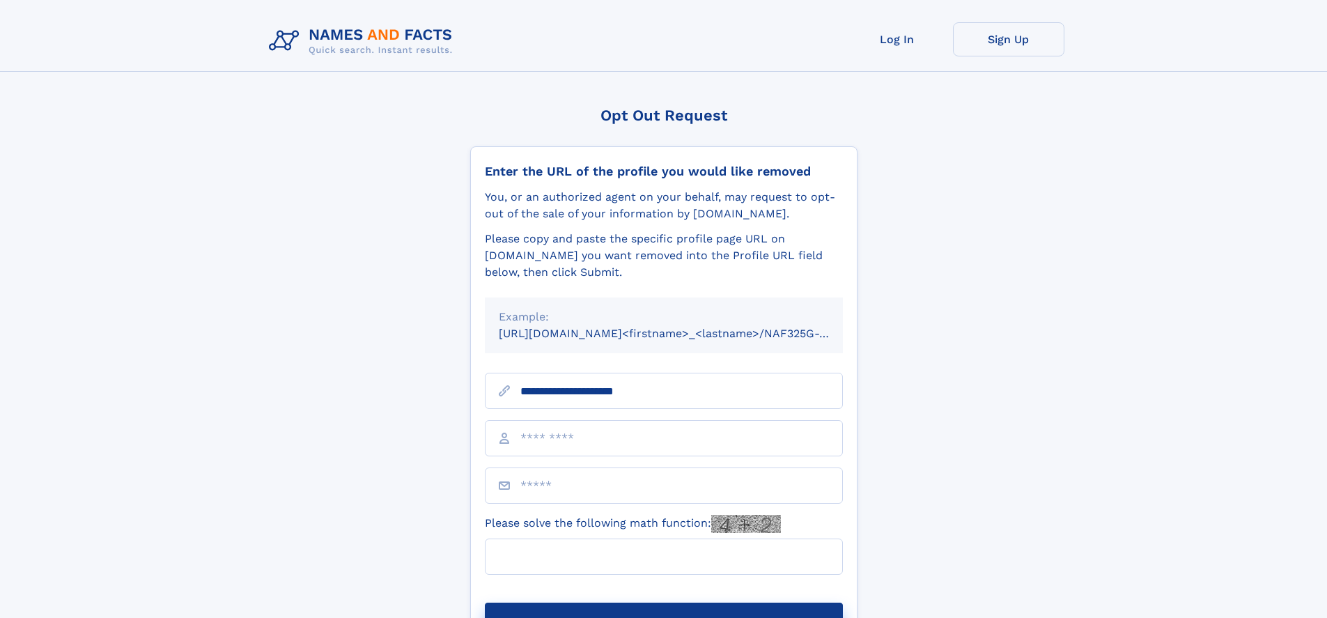 Image resolution: width=1327 pixels, height=618 pixels. I want to click on div: Opt Out Request, so click(664, 115).